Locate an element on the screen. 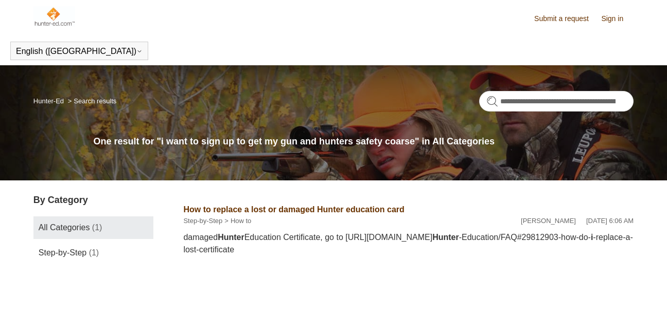  a: Submit a request is located at coordinates (566, 19).